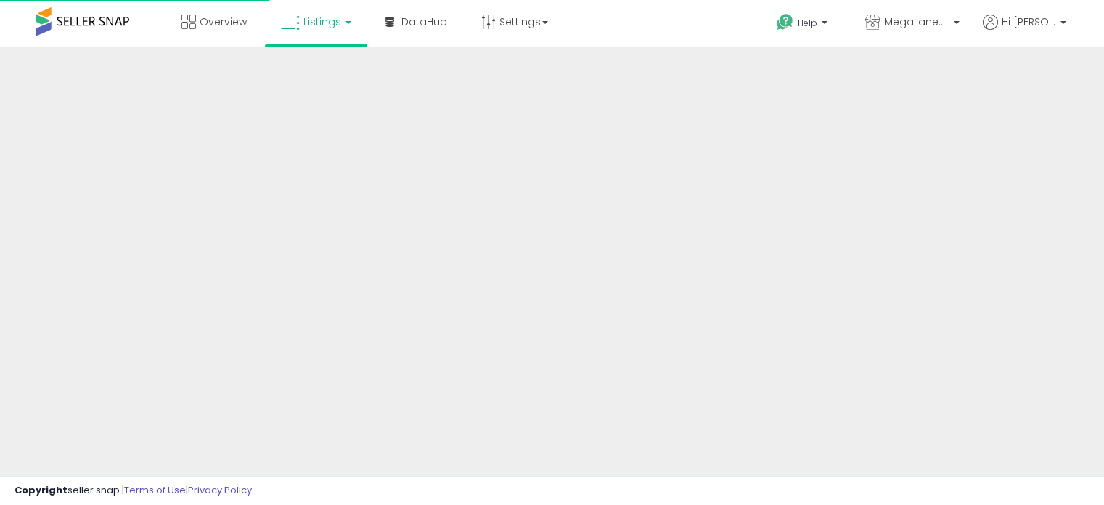 This screenshot has height=505, width=1104. Describe the element at coordinates (322, 22) in the screenshot. I see `span: Listings` at that location.